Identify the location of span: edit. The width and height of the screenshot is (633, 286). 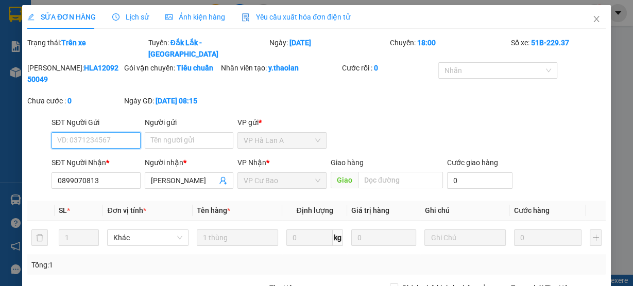
(31, 17).